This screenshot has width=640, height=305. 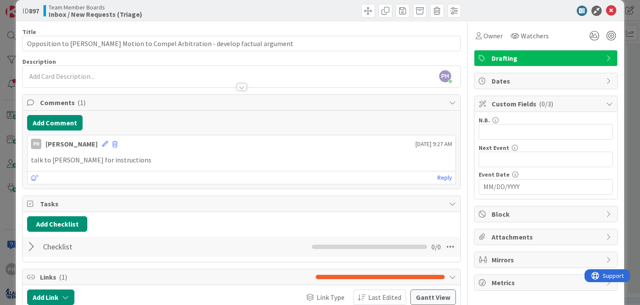 What do you see at coordinates (242, 203) in the screenshot?
I see `span: Tasks` at bounding box center [242, 203].